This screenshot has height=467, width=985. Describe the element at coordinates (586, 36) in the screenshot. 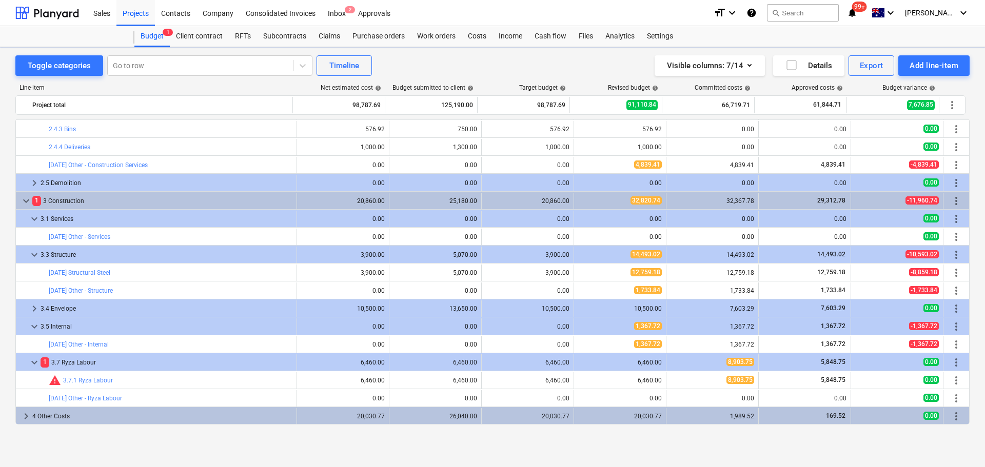

I see `div: Files` at that location.